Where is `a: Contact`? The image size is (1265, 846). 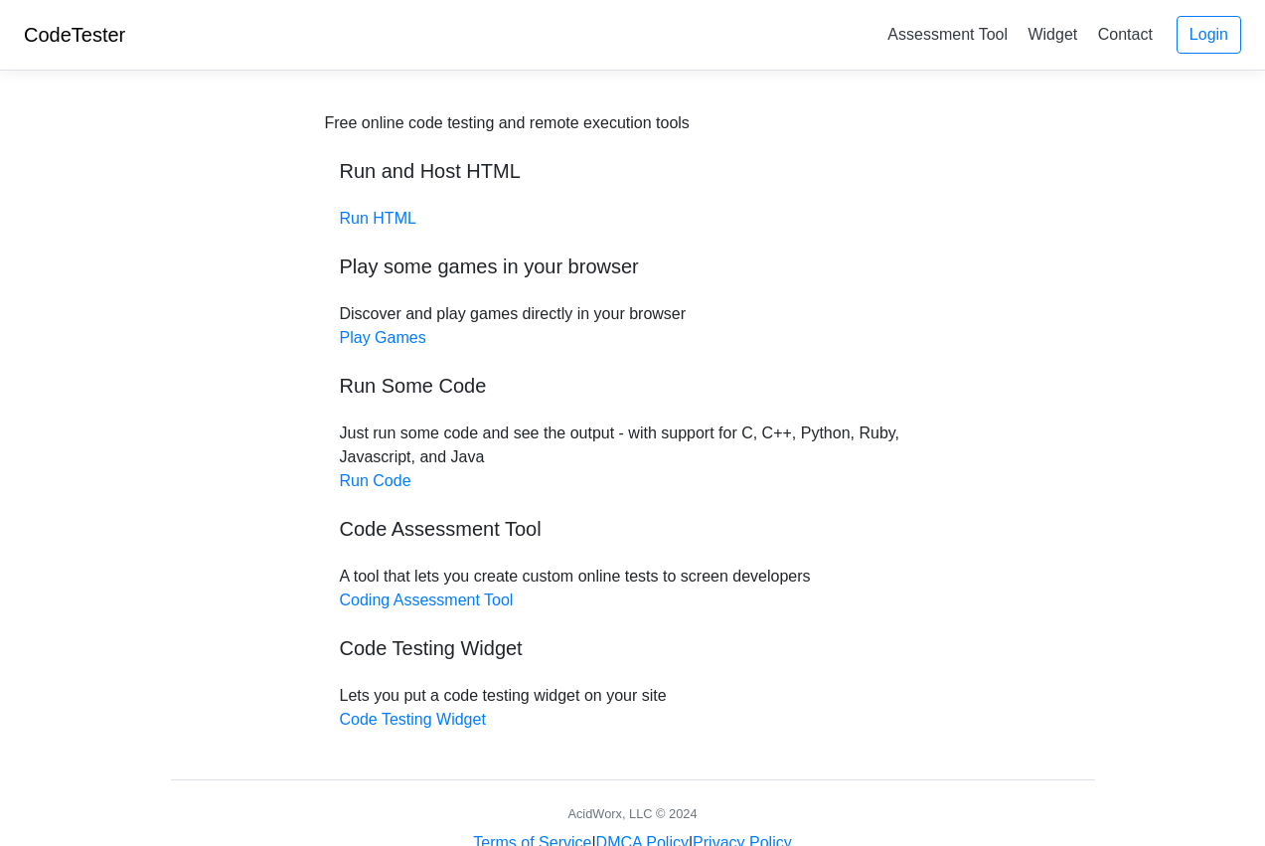
a: Contact is located at coordinates (1125, 34).